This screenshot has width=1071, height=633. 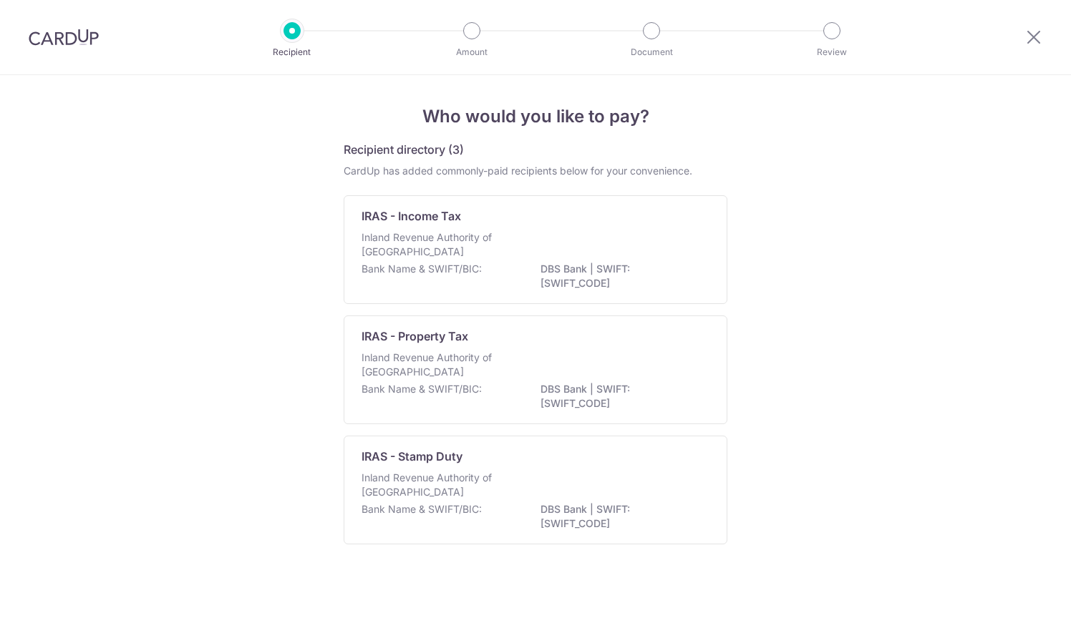 I want to click on p: IRAS - Income Tax, so click(x=411, y=216).